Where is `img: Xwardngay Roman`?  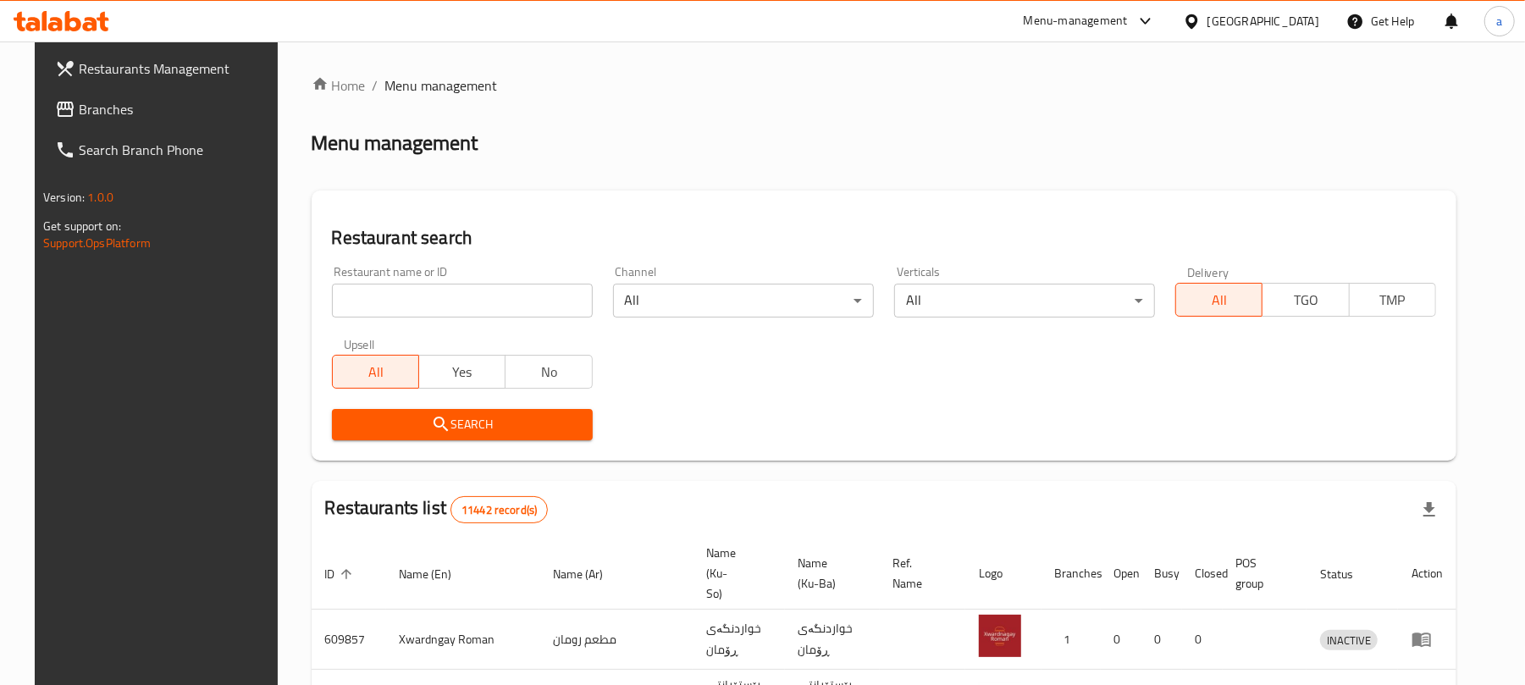
img: Xwardngay Roman is located at coordinates (1000, 636).